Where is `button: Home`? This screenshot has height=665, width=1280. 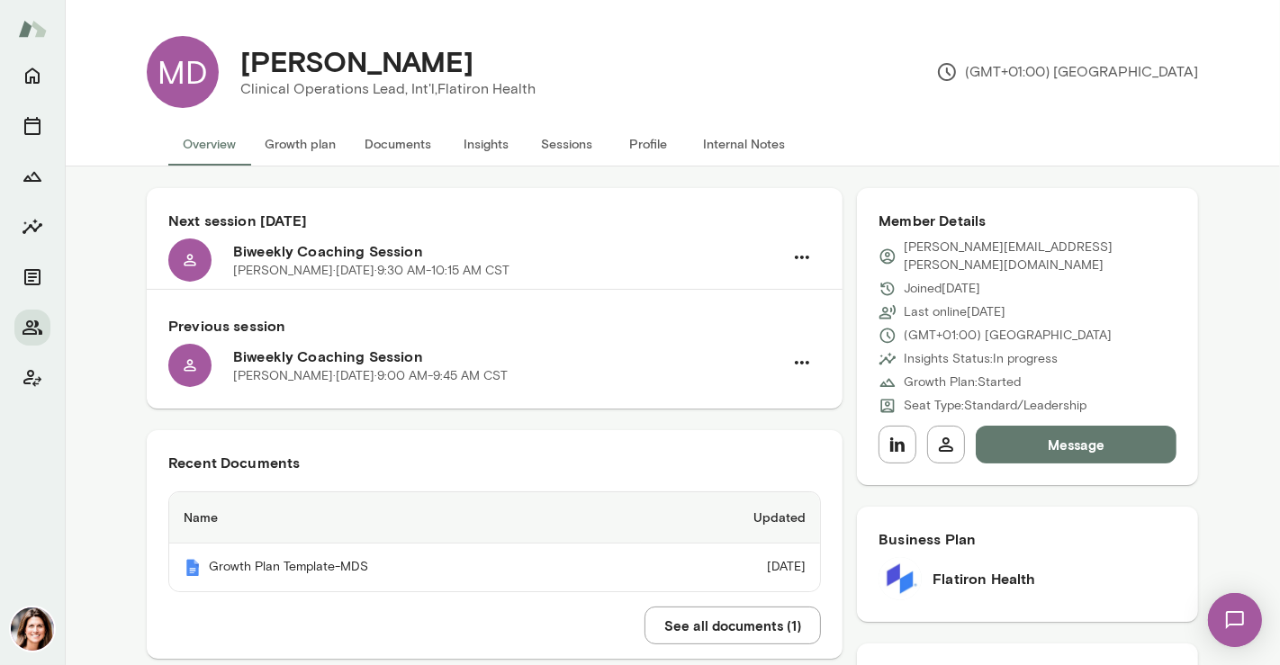 button: Home is located at coordinates (32, 76).